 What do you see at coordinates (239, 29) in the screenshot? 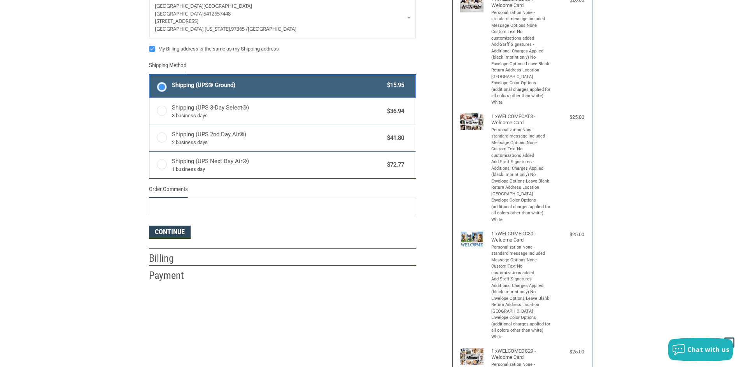
I see `span: 97365 /` at bounding box center [239, 29].